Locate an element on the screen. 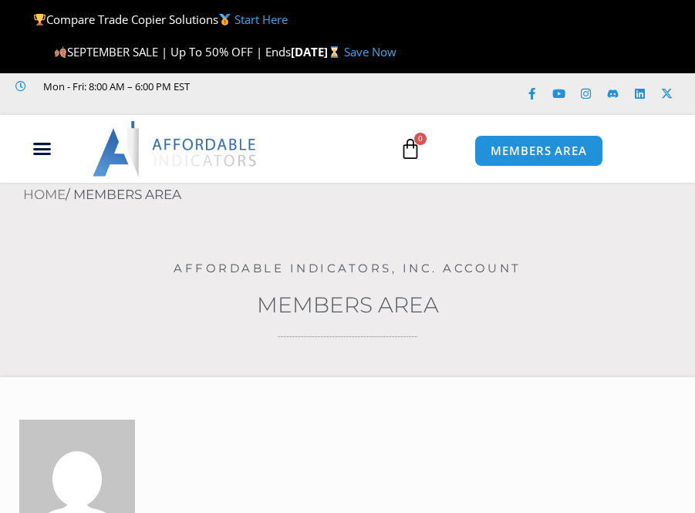  a: MEMBERS AREA is located at coordinates (539, 150).